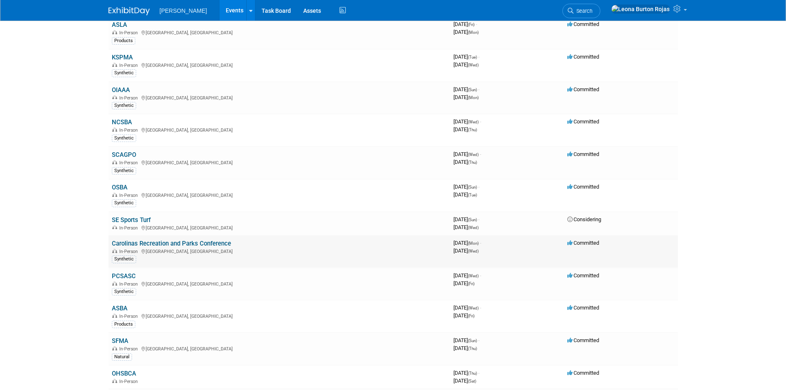 Image resolution: width=786 pixels, height=390 pixels. Describe the element at coordinates (584, 219) in the screenshot. I see `span: Considering` at that location.